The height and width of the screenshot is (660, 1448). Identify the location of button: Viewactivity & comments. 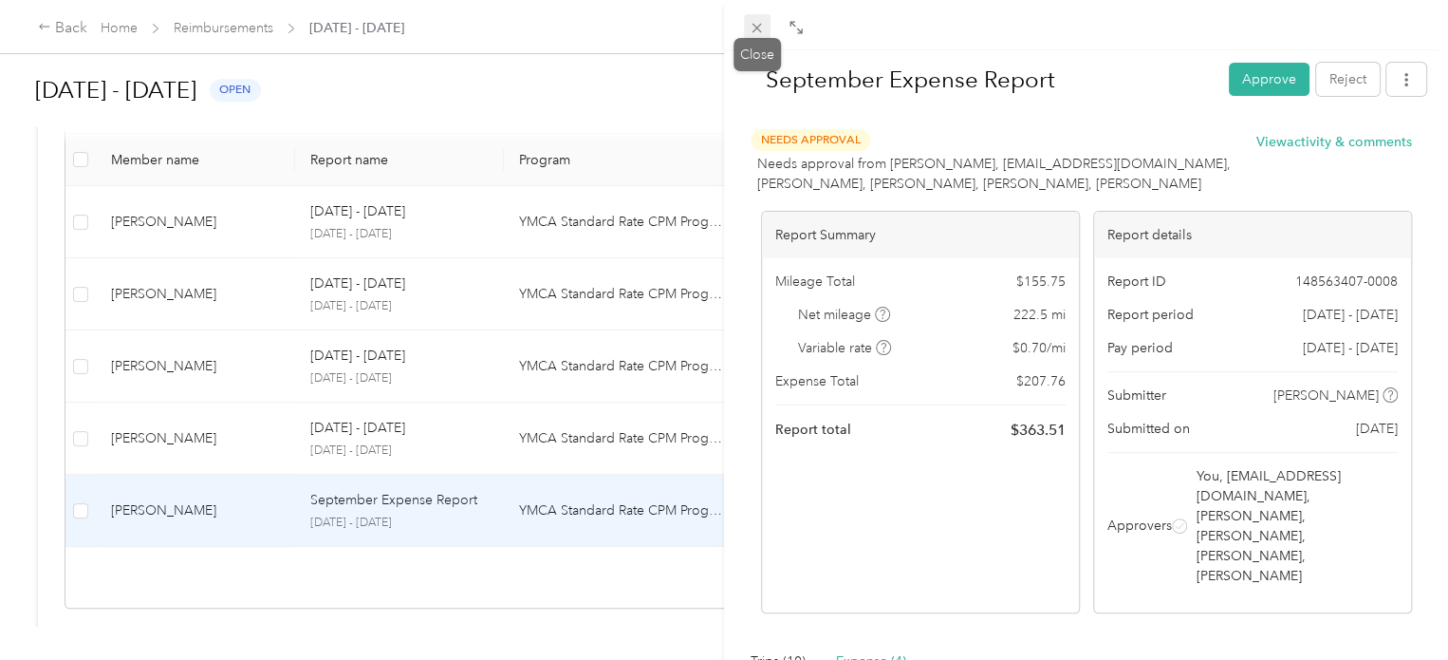
(1335, 141).